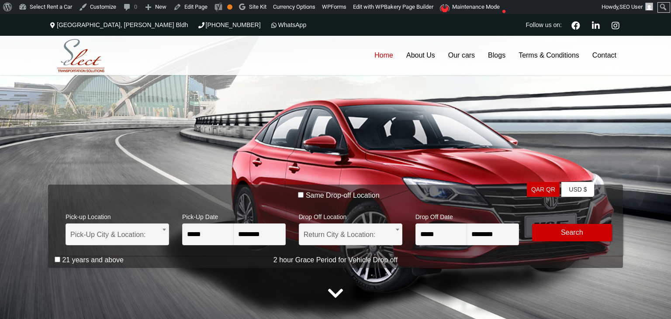 The height and width of the screenshot is (319, 671). What do you see at coordinates (576, 25) in the screenshot?
I see `a: Facebook` at bounding box center [576, 25].